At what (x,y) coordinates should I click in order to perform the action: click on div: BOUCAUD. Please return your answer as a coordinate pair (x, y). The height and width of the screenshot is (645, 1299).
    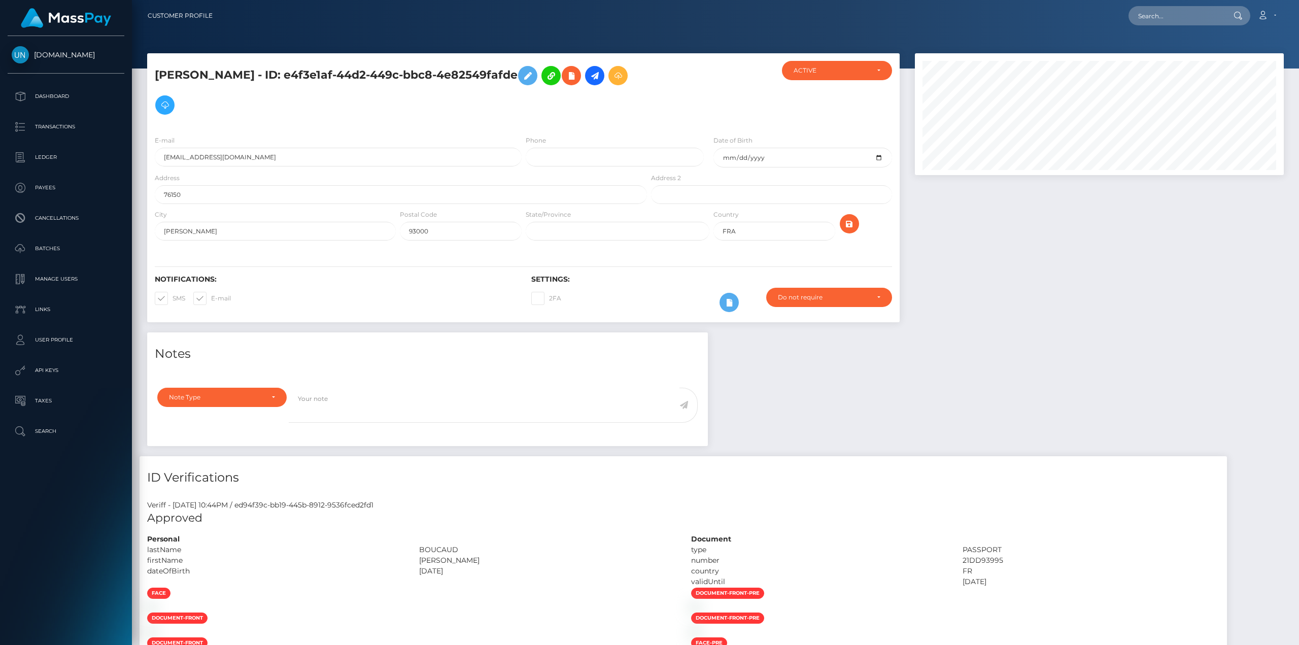
    Looking at the image, I should click on (547, 549).